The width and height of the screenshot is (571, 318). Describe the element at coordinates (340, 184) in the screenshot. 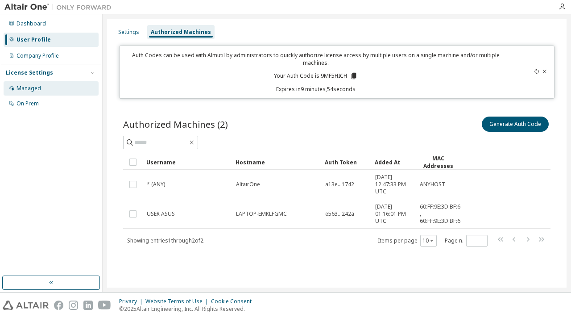

I see `span: a13e...1742` at that location.